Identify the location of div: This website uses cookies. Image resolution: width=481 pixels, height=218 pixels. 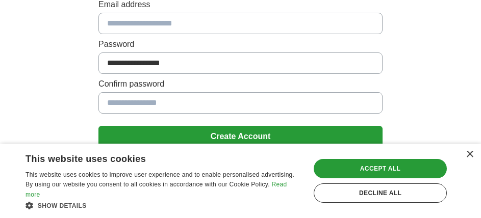
(151, 158).